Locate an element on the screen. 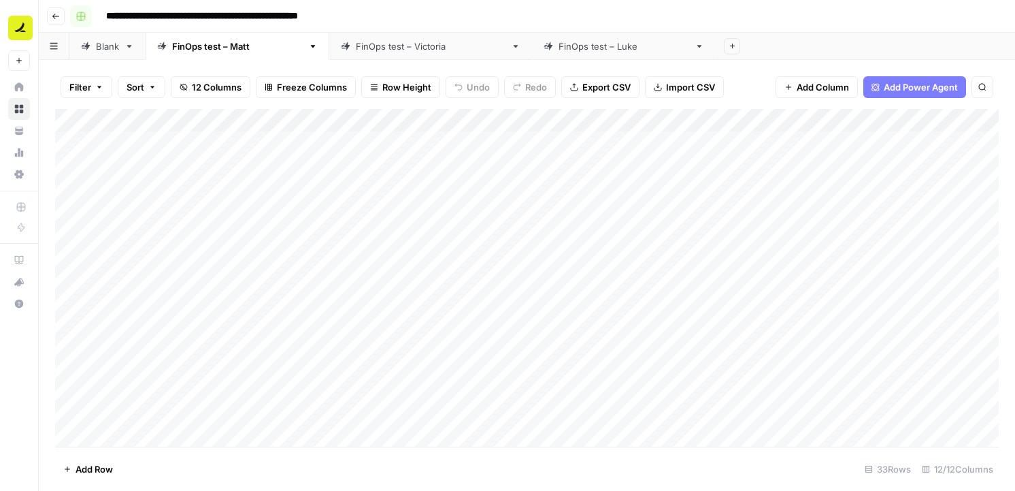 Image resolution: width=1015 pixels, height=491 pixels. button: Freeze Columns is located at coordinates (306, 87).